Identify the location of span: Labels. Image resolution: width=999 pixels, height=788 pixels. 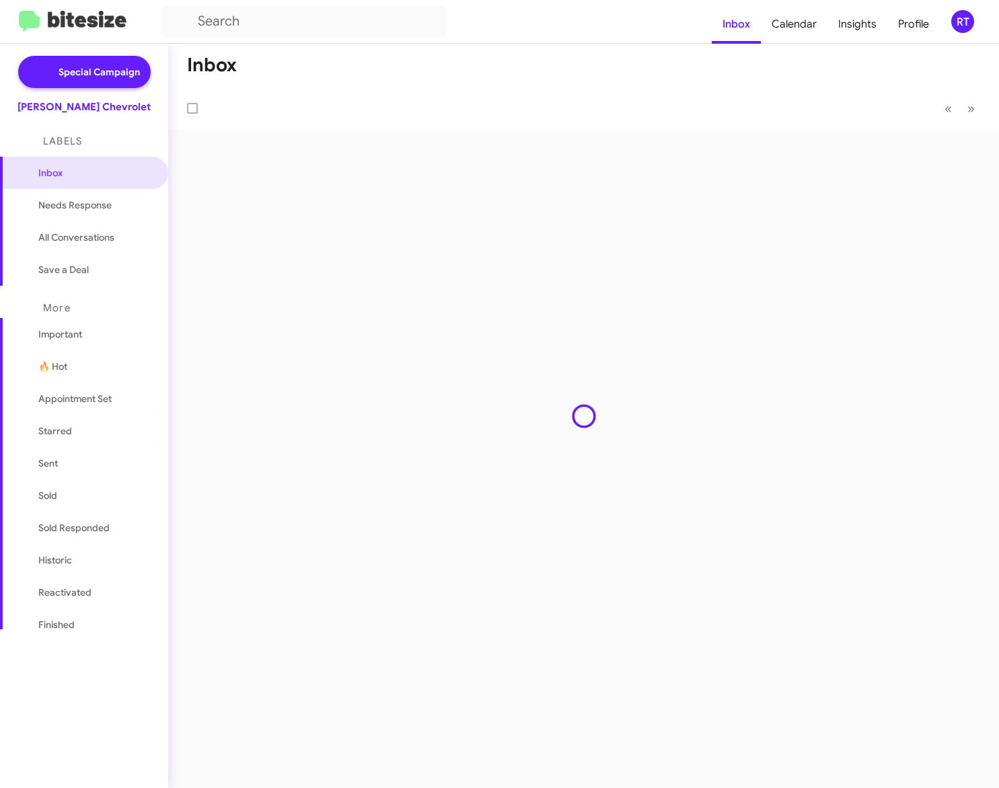
(63, 141).